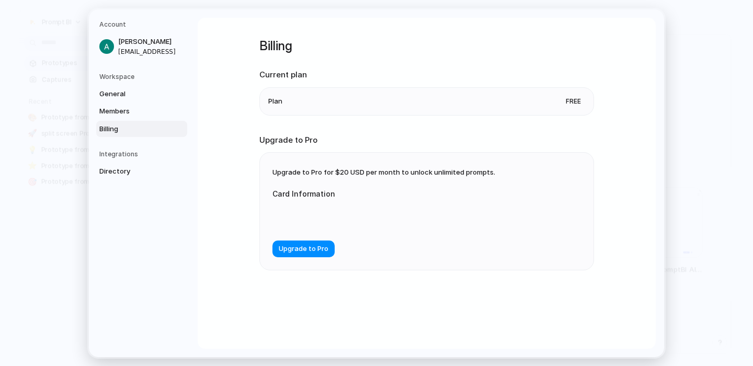 The width and height of the screenshot is (753, 366). I want to click on span: Upgrade to Pro, so click(303, 249).